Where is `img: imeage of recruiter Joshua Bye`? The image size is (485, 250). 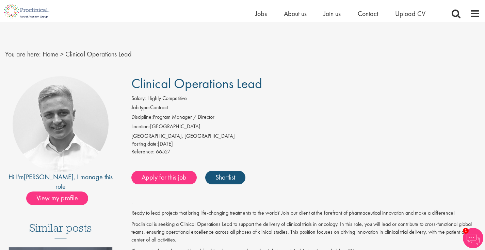 img: imeage of recruiter Joshua Bye is located at coordinates (61, 124).